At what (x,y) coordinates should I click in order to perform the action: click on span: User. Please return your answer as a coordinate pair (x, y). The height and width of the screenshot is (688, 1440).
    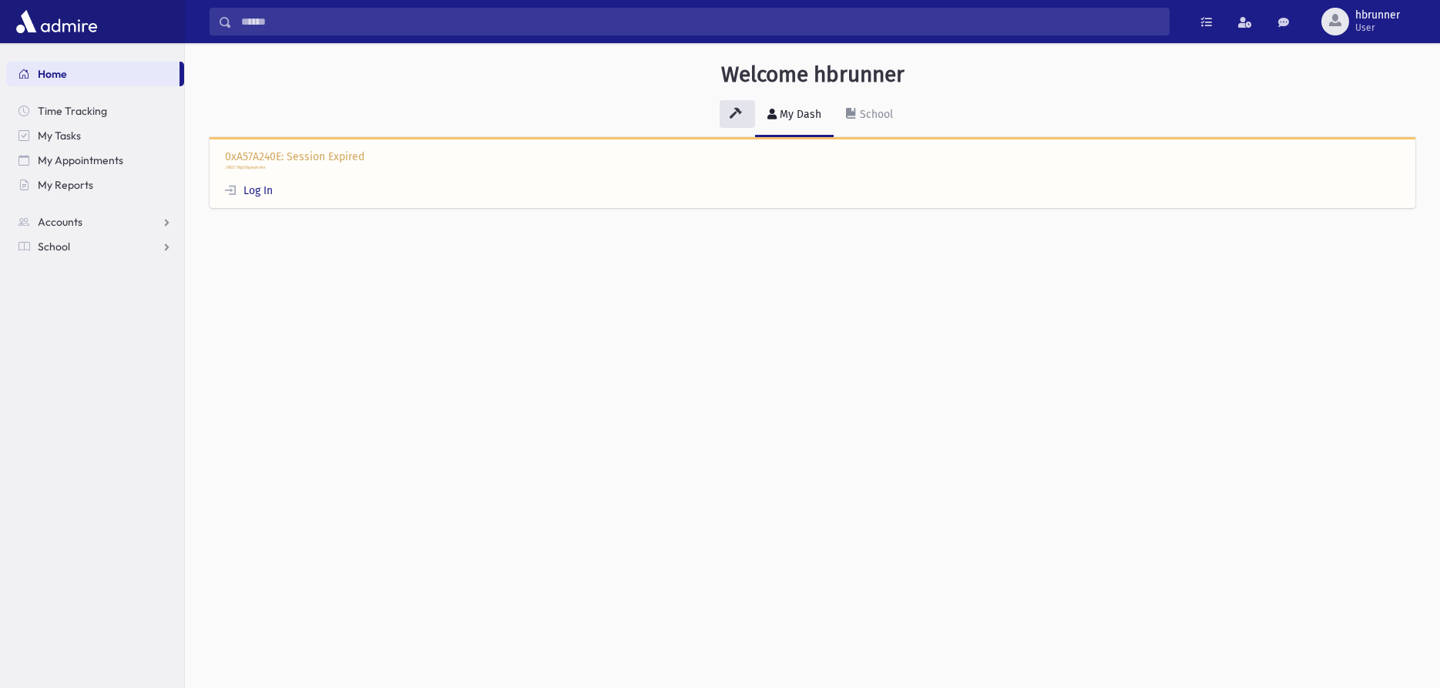
    Looking at the image, I should click on (1377, 28).